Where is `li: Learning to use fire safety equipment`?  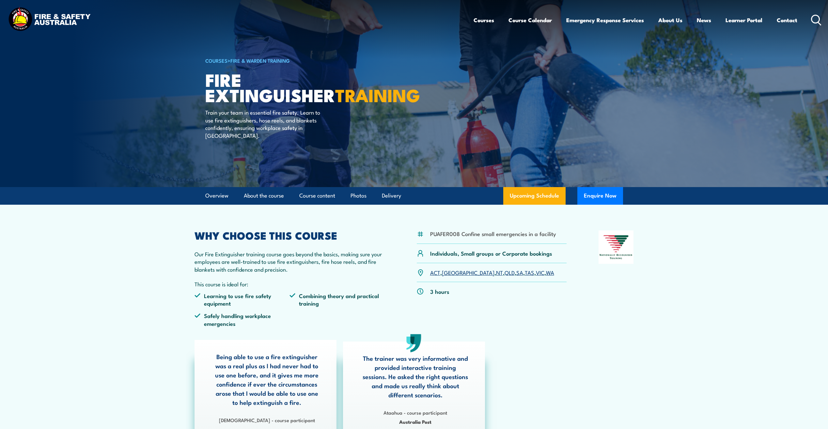
li: Learning to use fire safety equipment is located at coordinates (242, 299).